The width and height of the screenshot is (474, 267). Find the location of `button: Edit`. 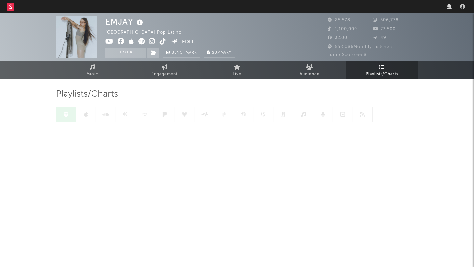

button: Edit is located at coordinates (188, 42).